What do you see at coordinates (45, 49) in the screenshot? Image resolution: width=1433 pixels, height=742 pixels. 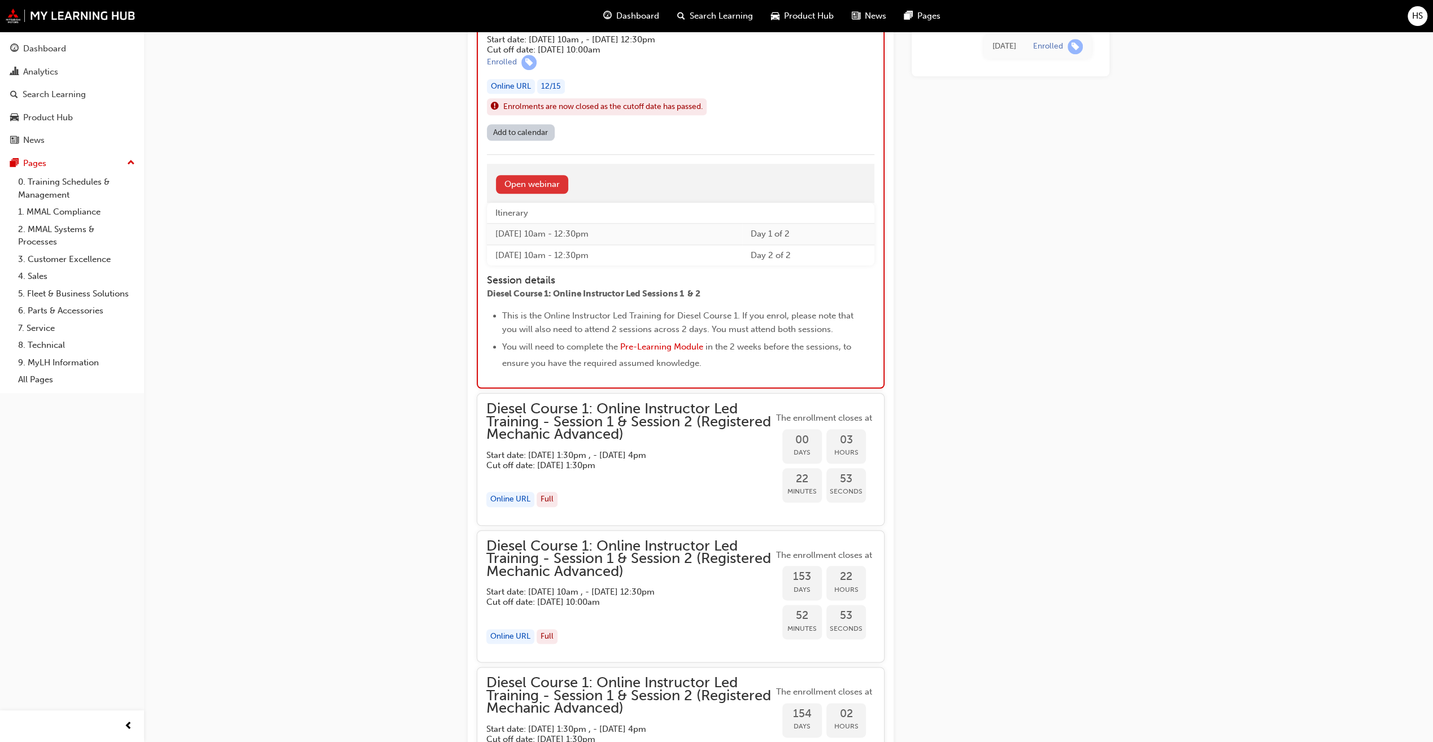 I see `div: Dashboard` at bounding box center [45, 49].